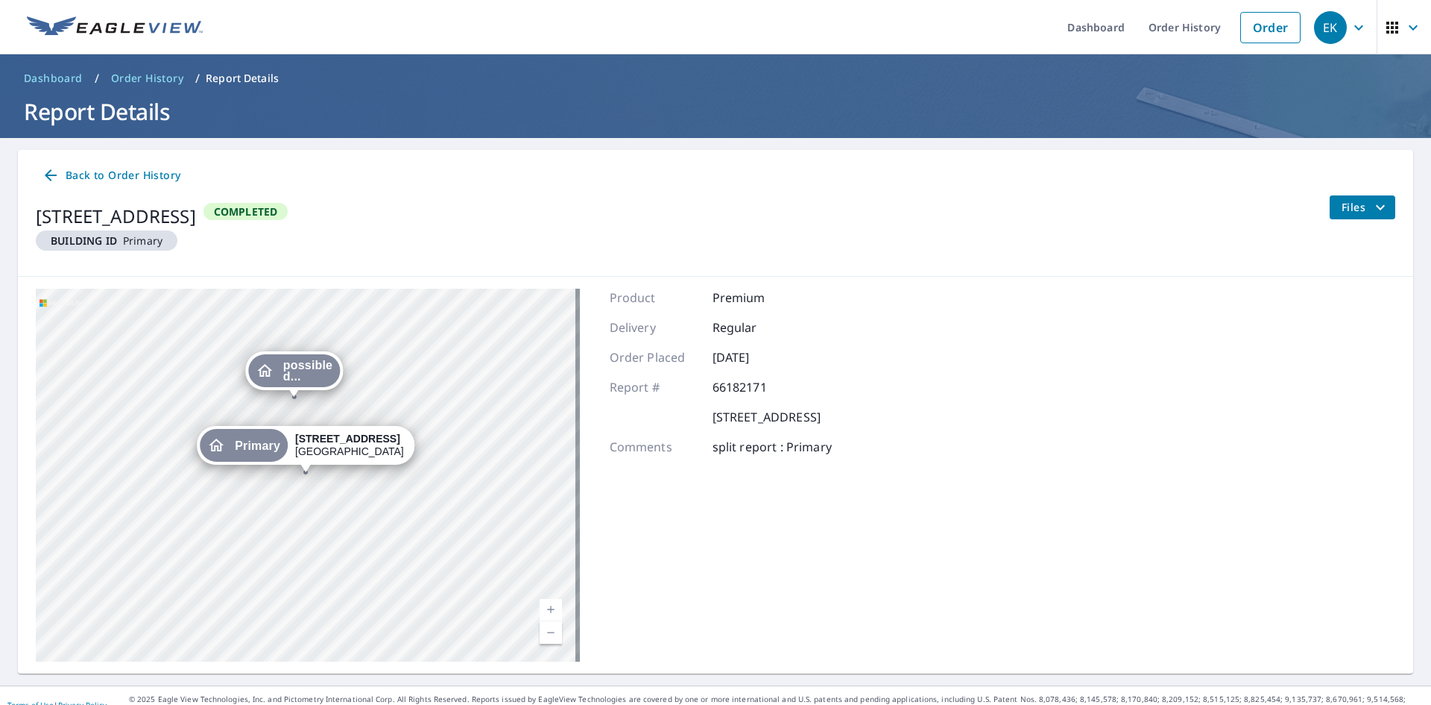 Image resolution: width=1431 pixels, height=705 pixels. What do you see at coordinates (294, 374) in the screenshot?
I see `div: Dropped pin, building possible dg, Residential property, 12175 35th St SW Dickinson, ND 58601` at bounding box center [294, 374].